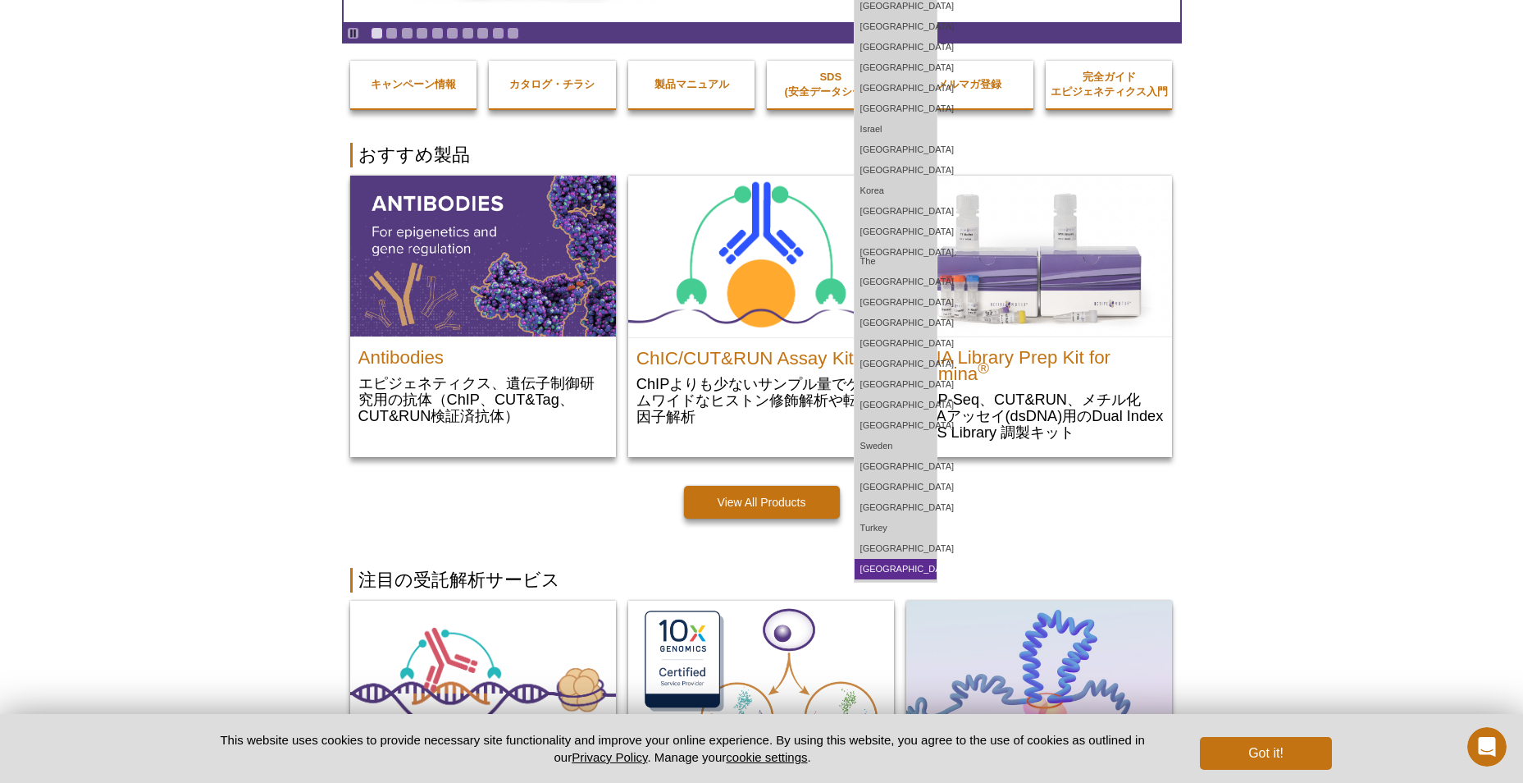 This screenshot has width=1523, height=783. What do you see at coordinates (761, 682) in the screenshot?
I see `img: Single-Cell Multiome Servicee` at bounding box center [761, 682].